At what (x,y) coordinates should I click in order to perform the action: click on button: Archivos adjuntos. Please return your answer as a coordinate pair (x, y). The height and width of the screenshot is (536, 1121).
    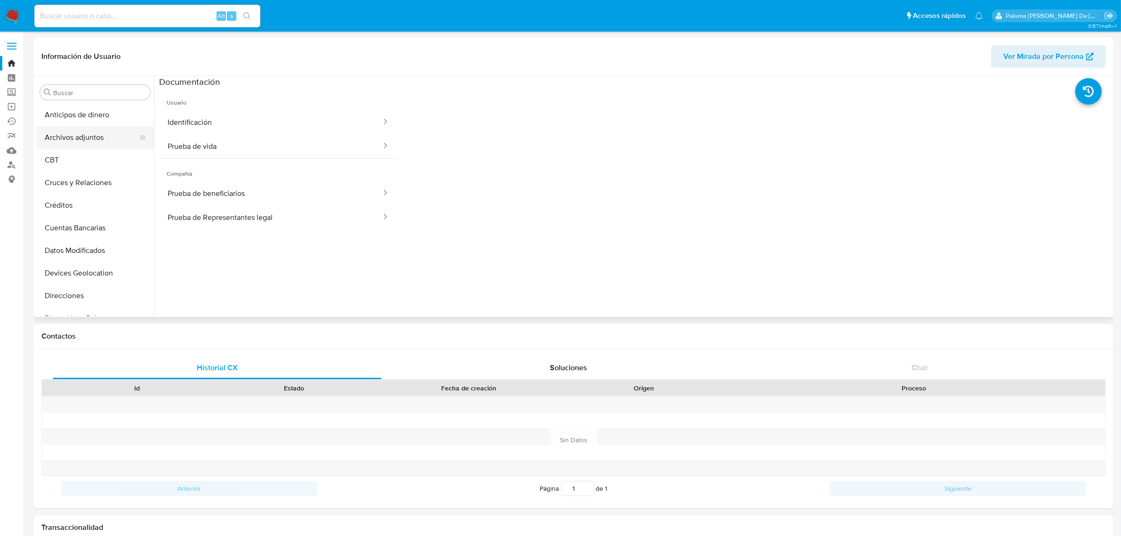
    Looking at the image, I should click on (91, 138).